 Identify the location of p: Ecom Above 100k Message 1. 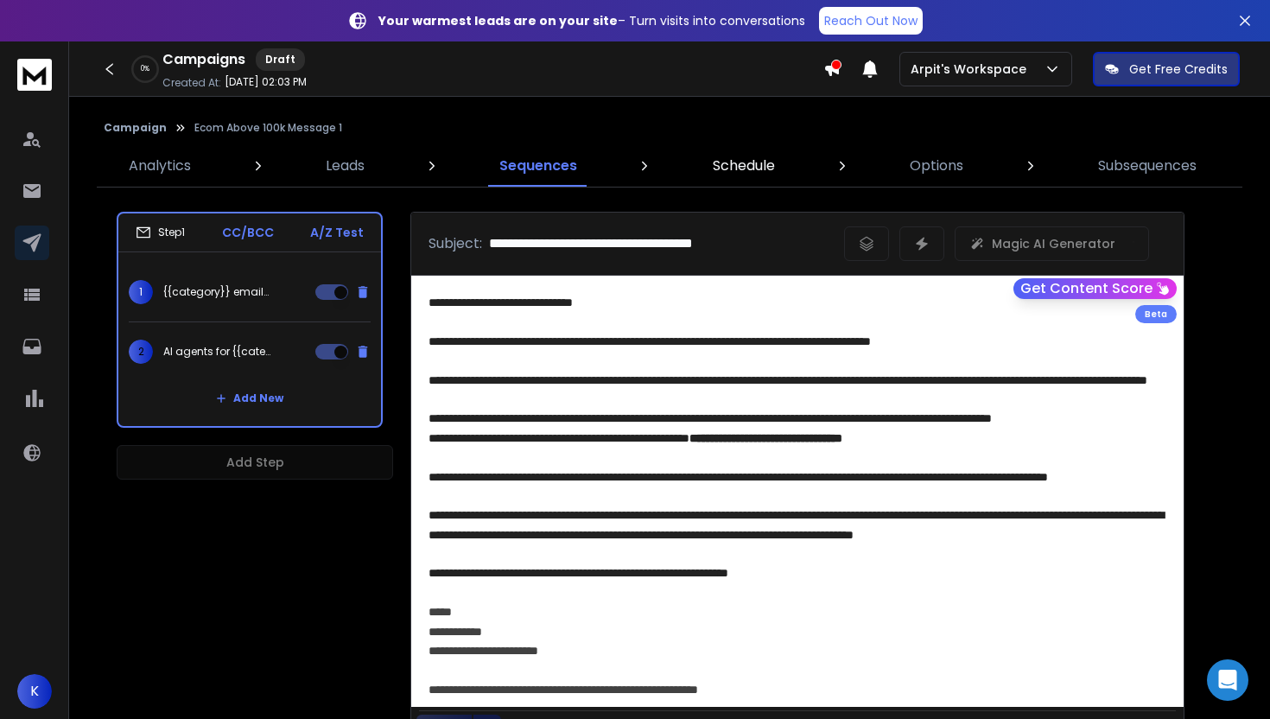
(268, 128).